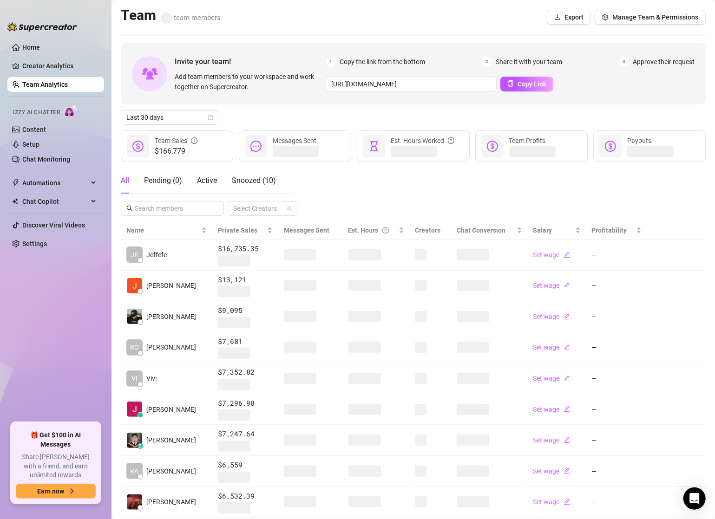  What do you see at coordinates (557, 17) in the screenshot?
I see `span: download` at bounding box center [557, 17].